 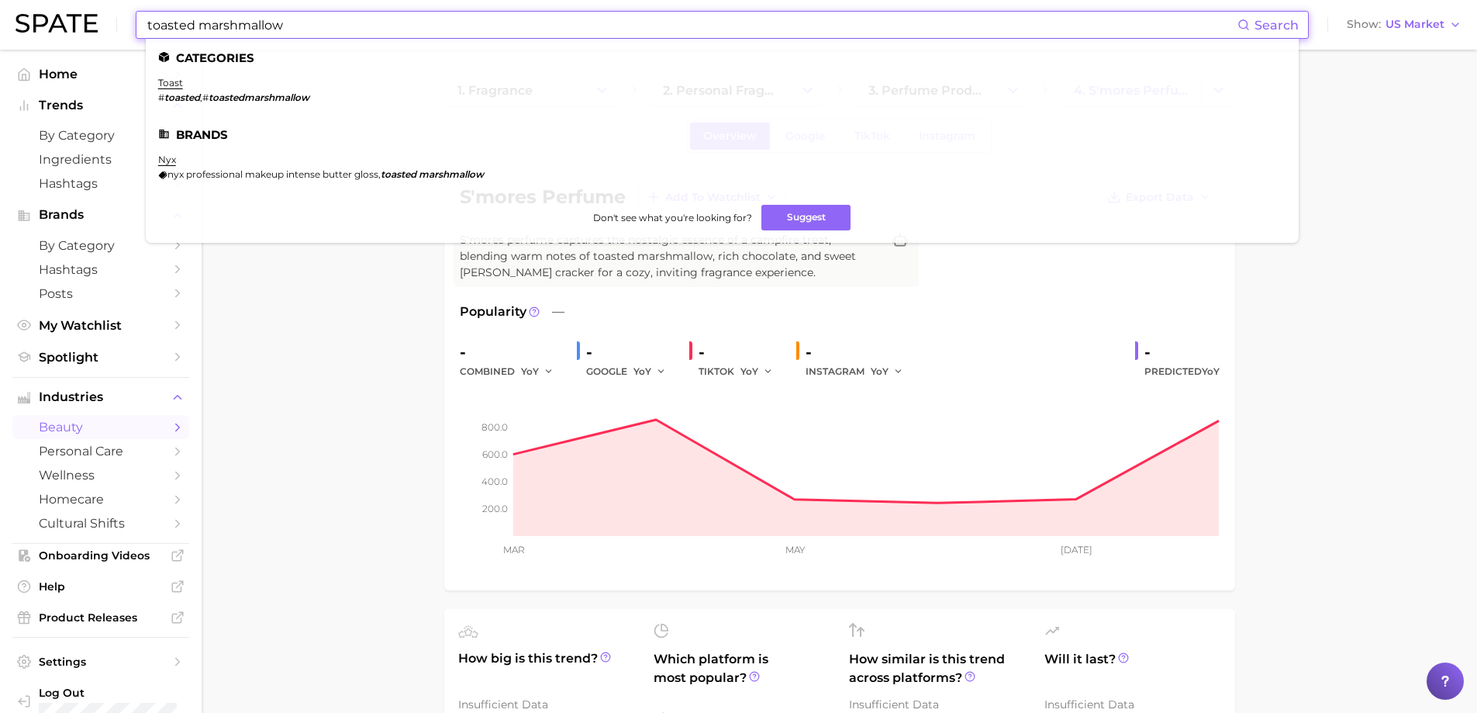 I want to click on div: combined, so click(x=512, y=371).